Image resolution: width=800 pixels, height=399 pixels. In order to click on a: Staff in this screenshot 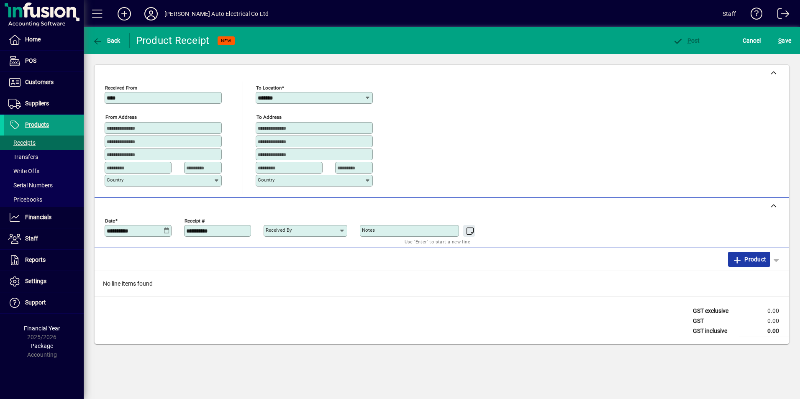, I will do `click(44, 239)`.